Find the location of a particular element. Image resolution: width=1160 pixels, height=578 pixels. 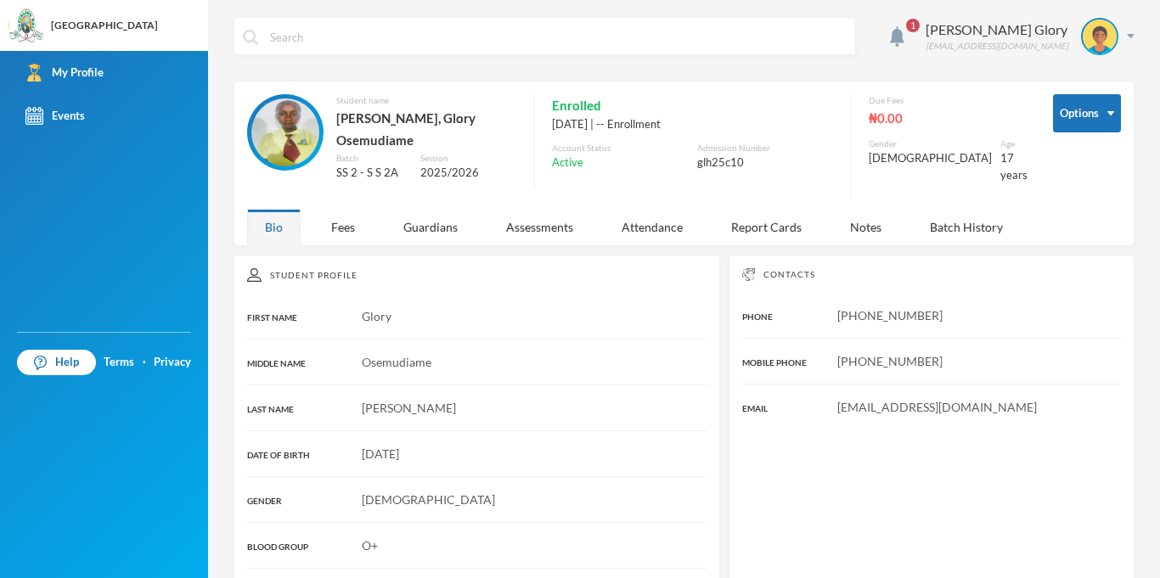

div: Gender is located at coordinates (930, 143).